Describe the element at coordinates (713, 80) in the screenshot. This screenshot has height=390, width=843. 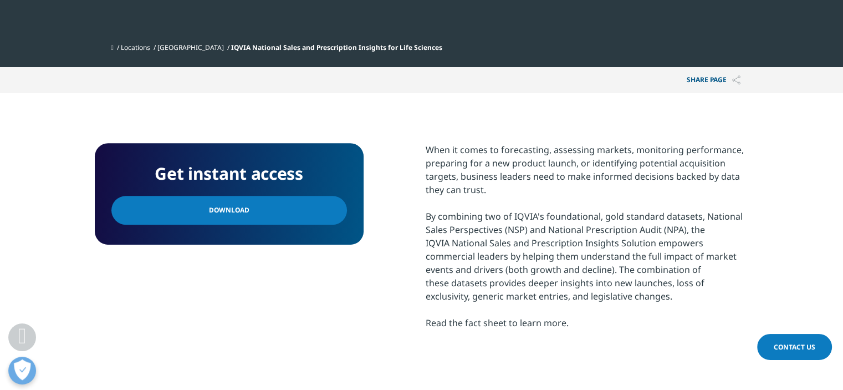
I see `button: Share PAGEShare PAGE` at that location.